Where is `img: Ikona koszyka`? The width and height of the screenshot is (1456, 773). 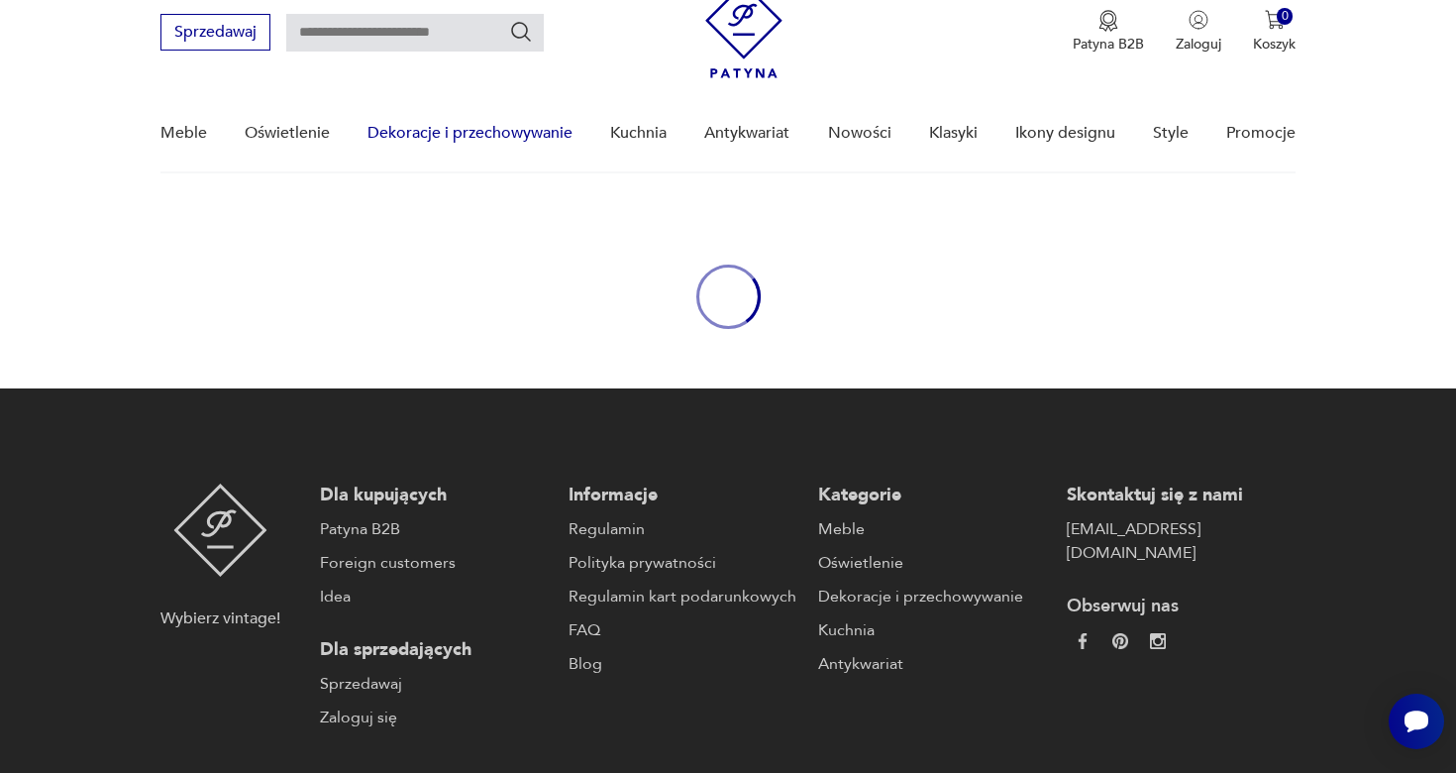
img: Ikona koszyka is located at coordinates (1275, 20).